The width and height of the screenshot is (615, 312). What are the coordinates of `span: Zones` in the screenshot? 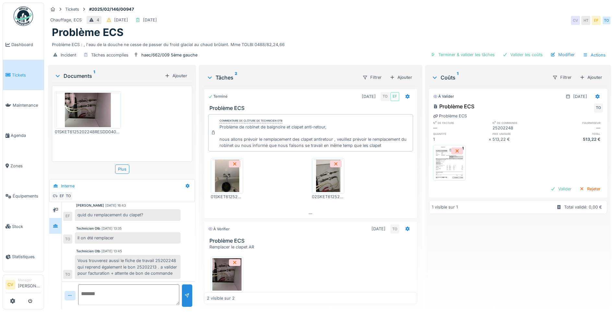 It's located at (26, 166).